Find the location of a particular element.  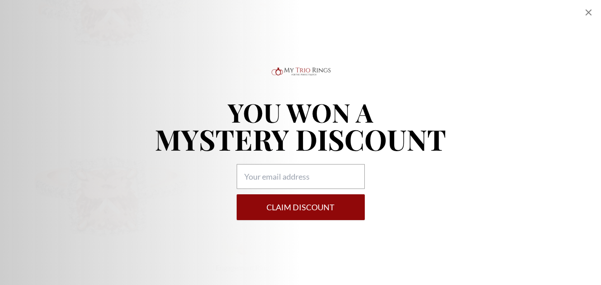

button: Claim DISCOUNT is located at coordinates (301, 207).